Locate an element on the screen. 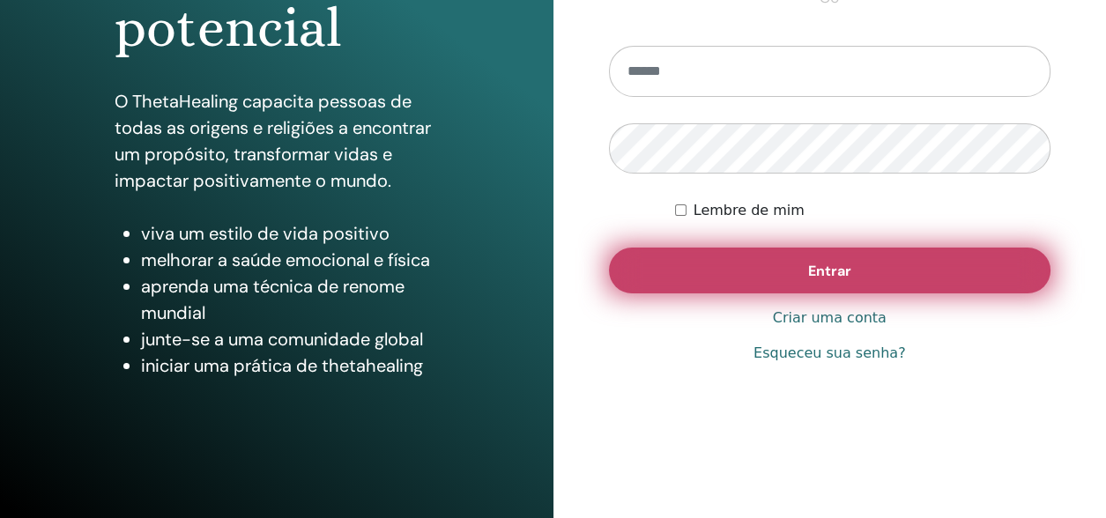 The width and height of the screenshot is (1106, 518). font: Entrar is located at coordinates (829, 271).